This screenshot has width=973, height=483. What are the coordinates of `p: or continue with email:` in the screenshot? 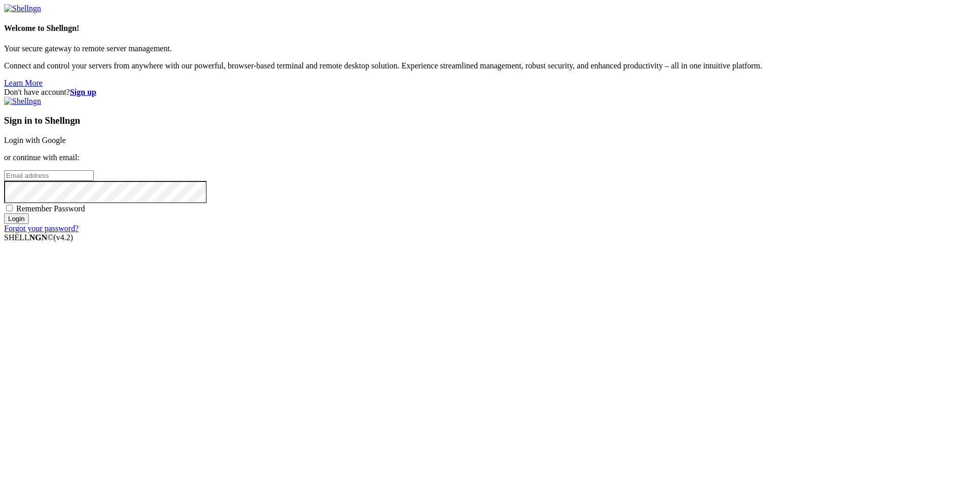 It's located at (486, 158).